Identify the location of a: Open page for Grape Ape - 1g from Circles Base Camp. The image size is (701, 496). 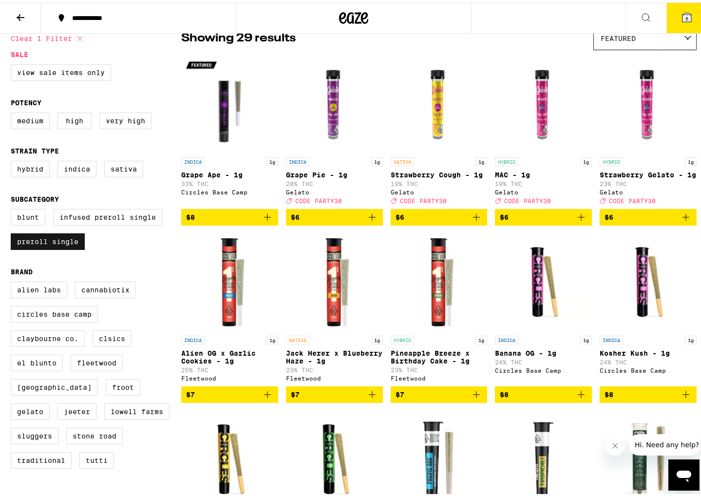
(229, 130).